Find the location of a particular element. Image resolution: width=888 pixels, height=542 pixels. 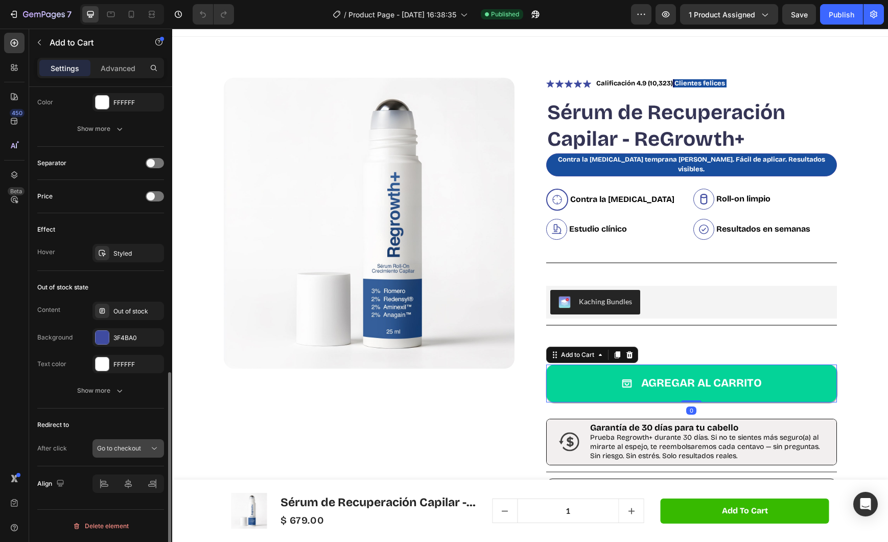

div: 0 is located at coordinates (519, 382).